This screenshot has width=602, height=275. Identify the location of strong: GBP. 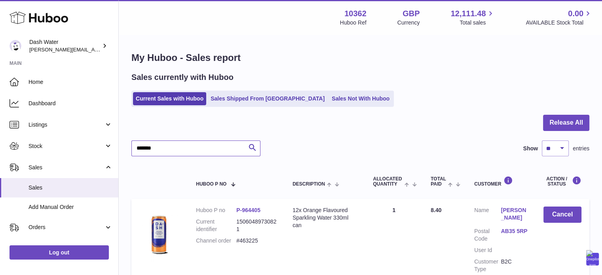
(411, 13).